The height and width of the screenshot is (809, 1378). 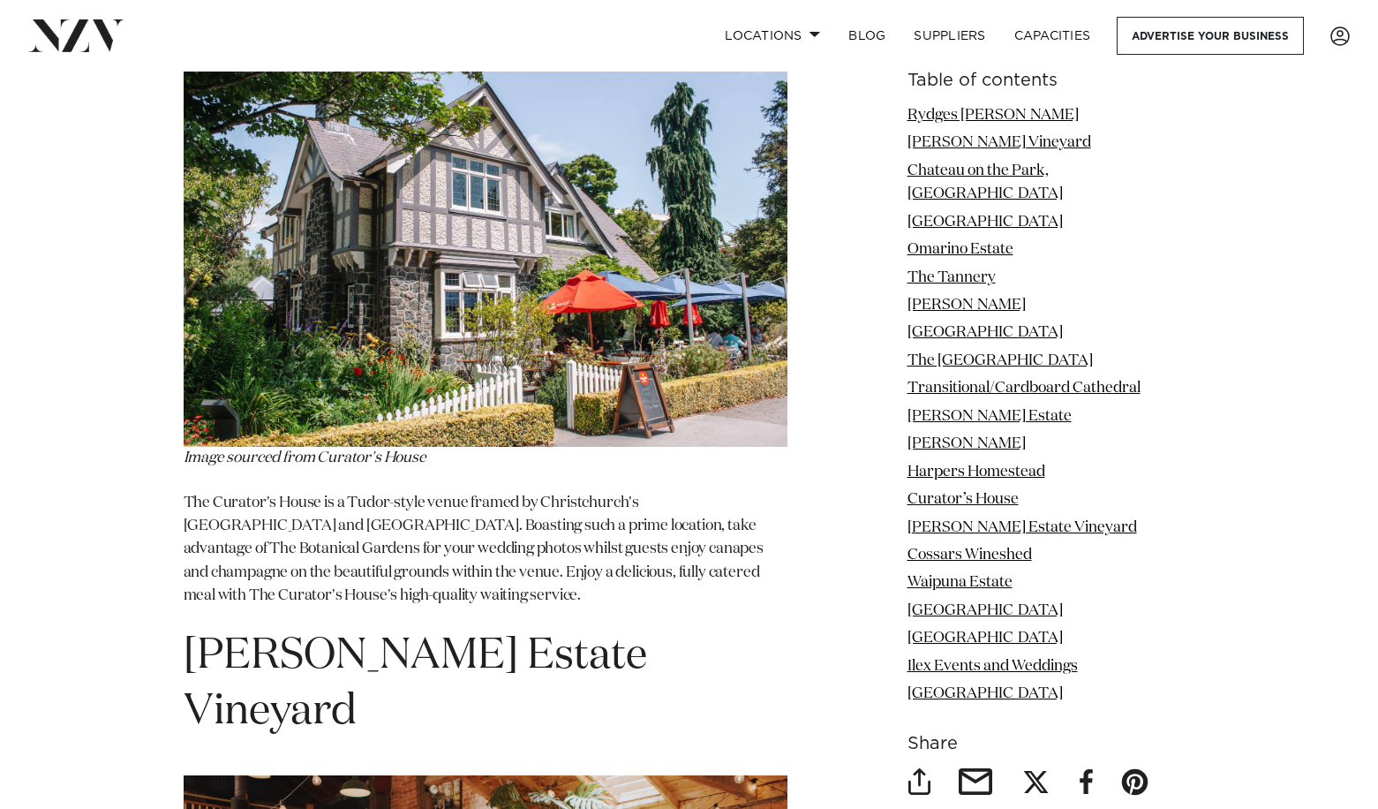 I want to click on a: Curator’s House, so click(x=963, y=499).